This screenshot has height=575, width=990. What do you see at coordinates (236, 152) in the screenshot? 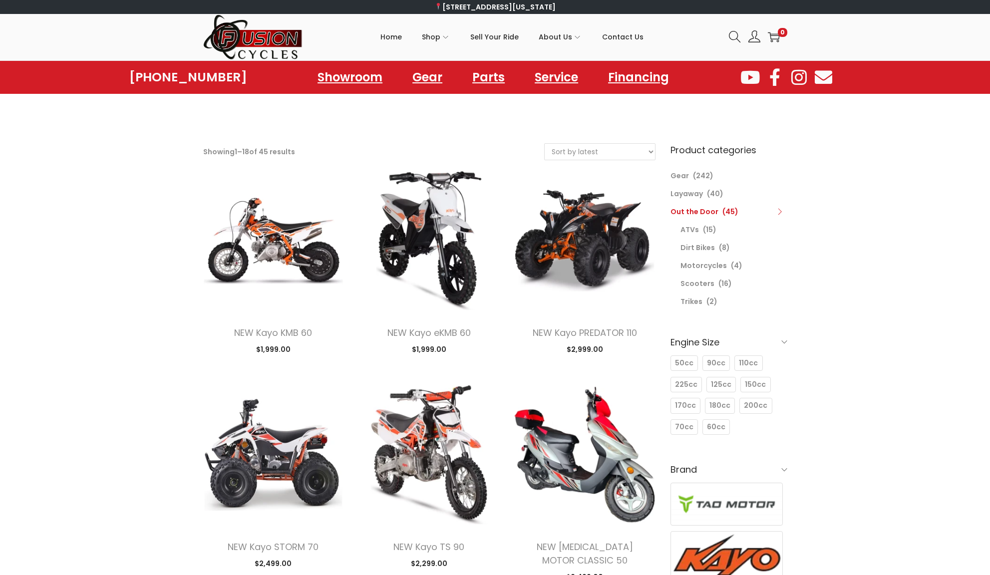
I see `span: 1` at bounding box center [236, 152].